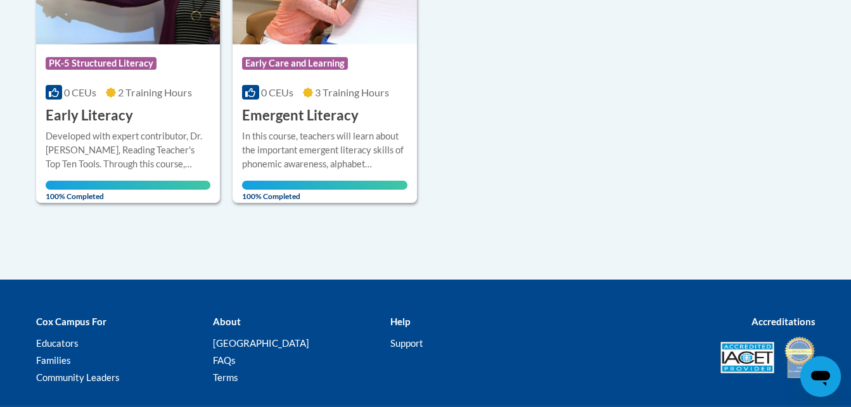 The height and width of the screenshot is (407, 851). I want to click on b: Help, so click(400, 321).